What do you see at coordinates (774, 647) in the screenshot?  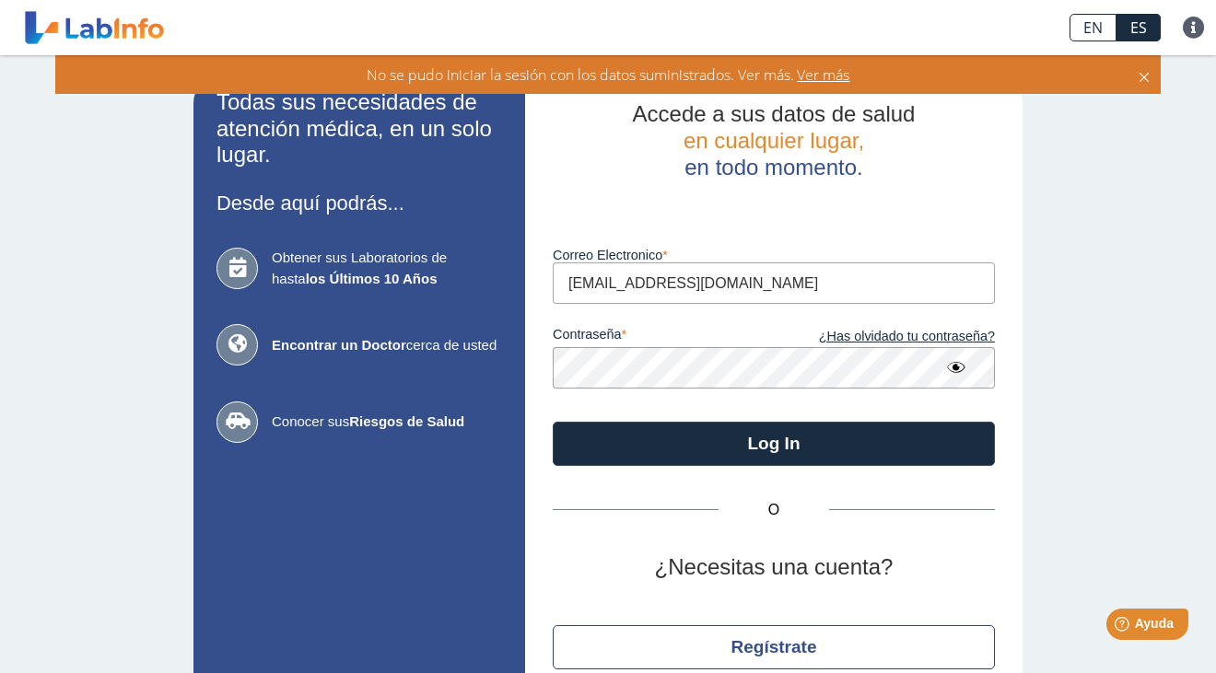 I see `button: Regístrate` at bounding box center [774, 647].